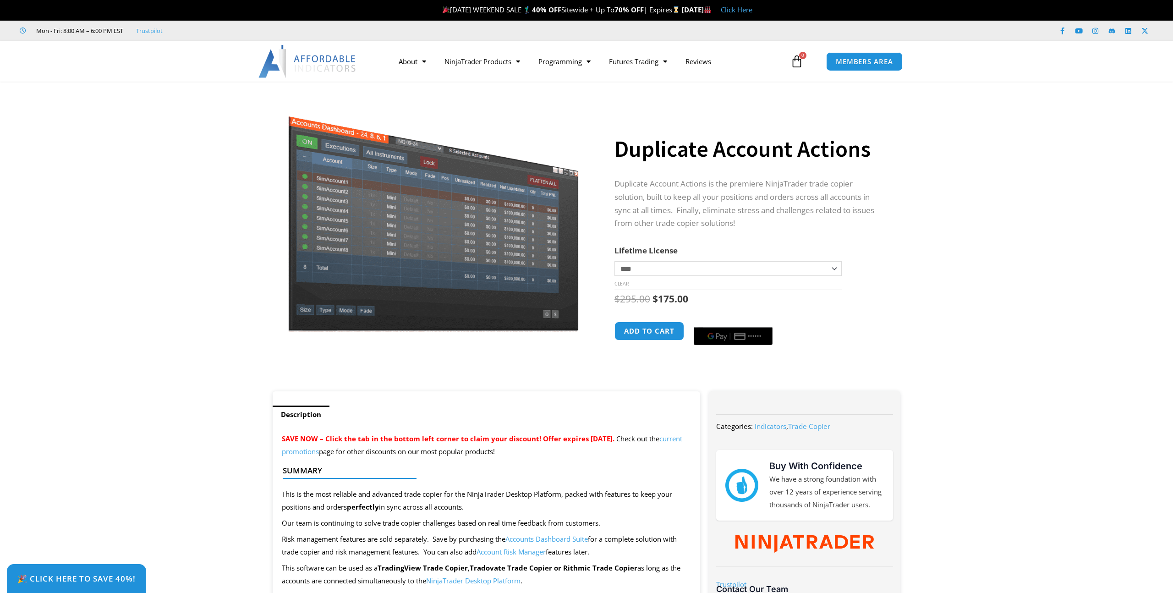  What do you see at coordinates (826, 466) in the screenshot?
I see `h3: Buy With Confidence` at bounding box center [826, 466].